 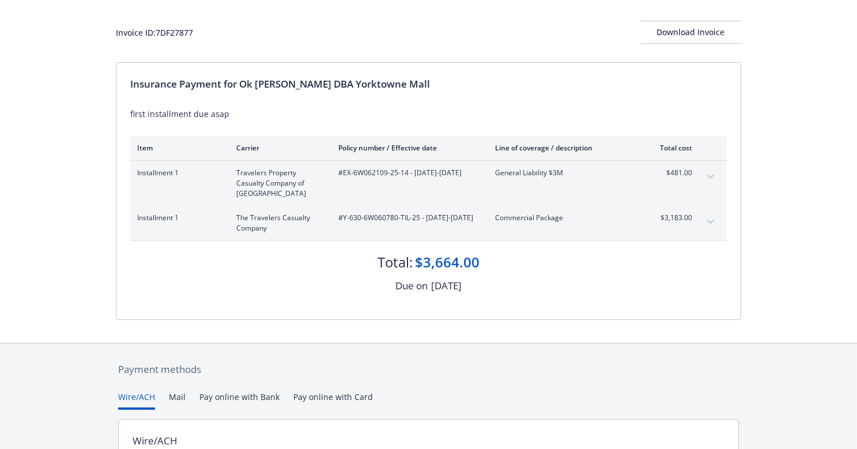 I want to click on div: Line of coverage / description, so click(x=563, y=148).